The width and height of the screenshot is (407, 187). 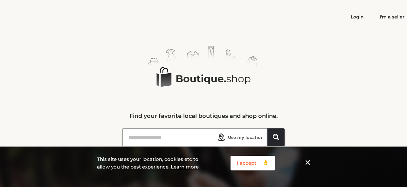 I want to click on a: I'm a seller, so click(x=392, y=17).